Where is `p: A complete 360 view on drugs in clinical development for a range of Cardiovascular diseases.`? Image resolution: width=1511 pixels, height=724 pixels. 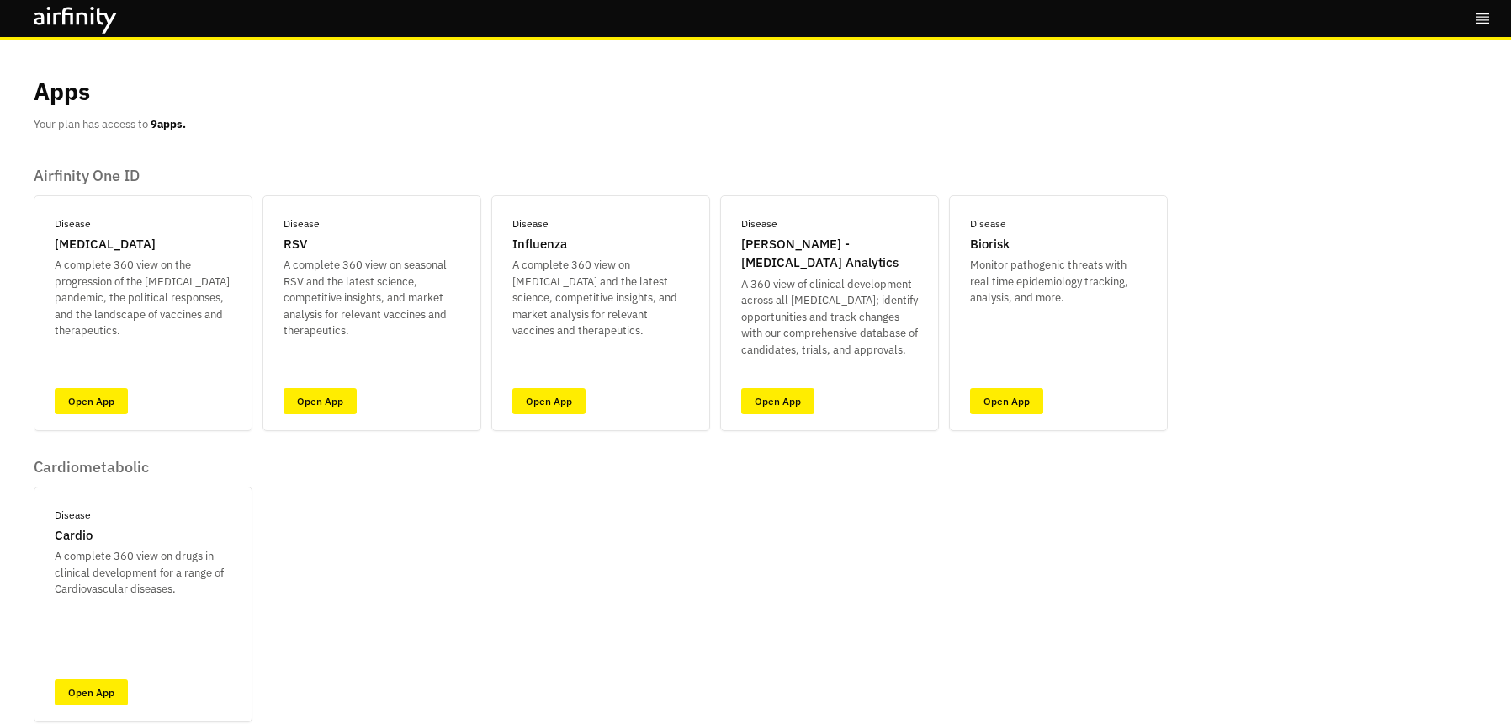 p: A complete 360 view on drugs in clinical development for a range of Cardiovascular diseases. is located at coordinates (143, 572).